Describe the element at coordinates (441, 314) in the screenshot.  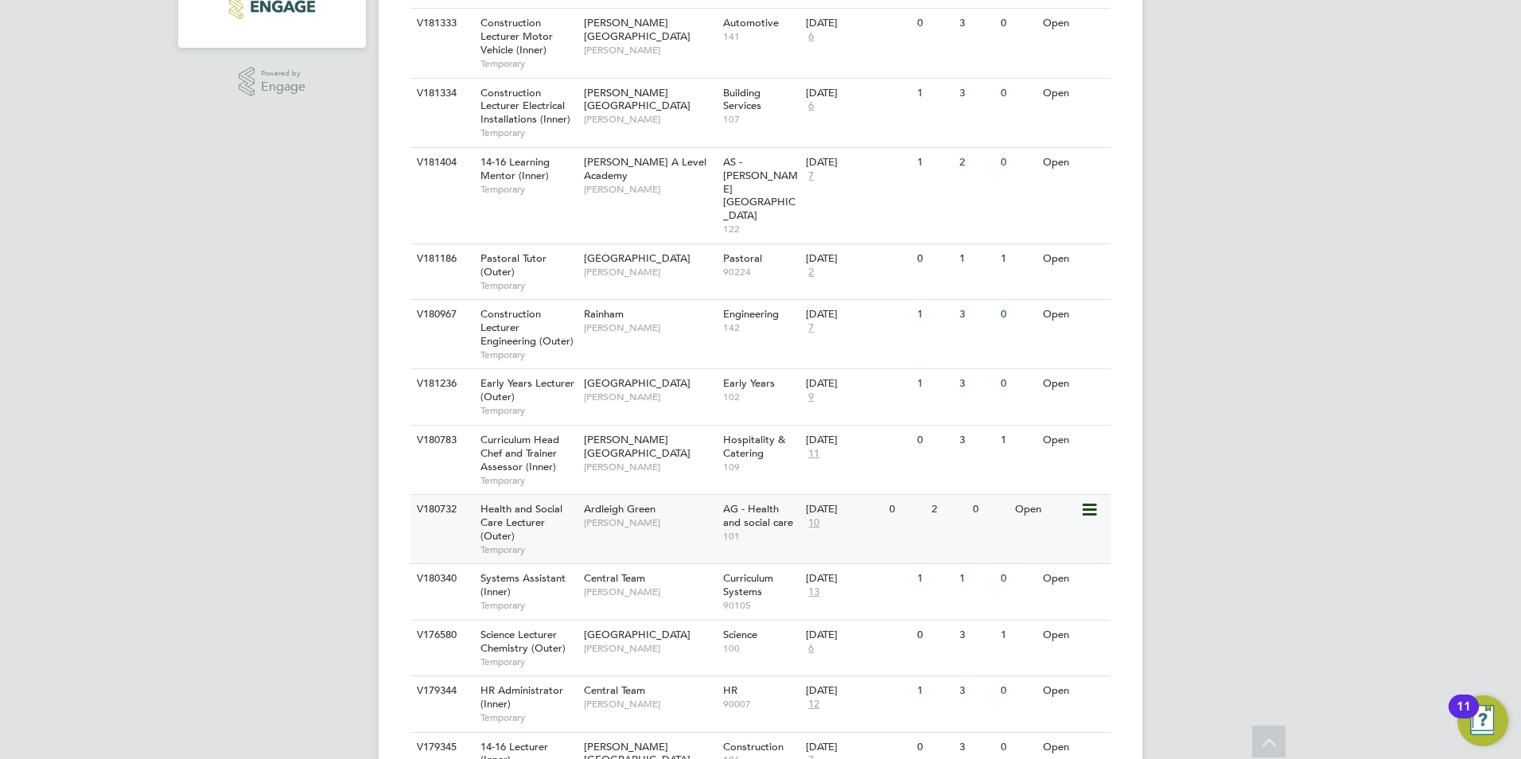
I see `div: V180967` at that location.